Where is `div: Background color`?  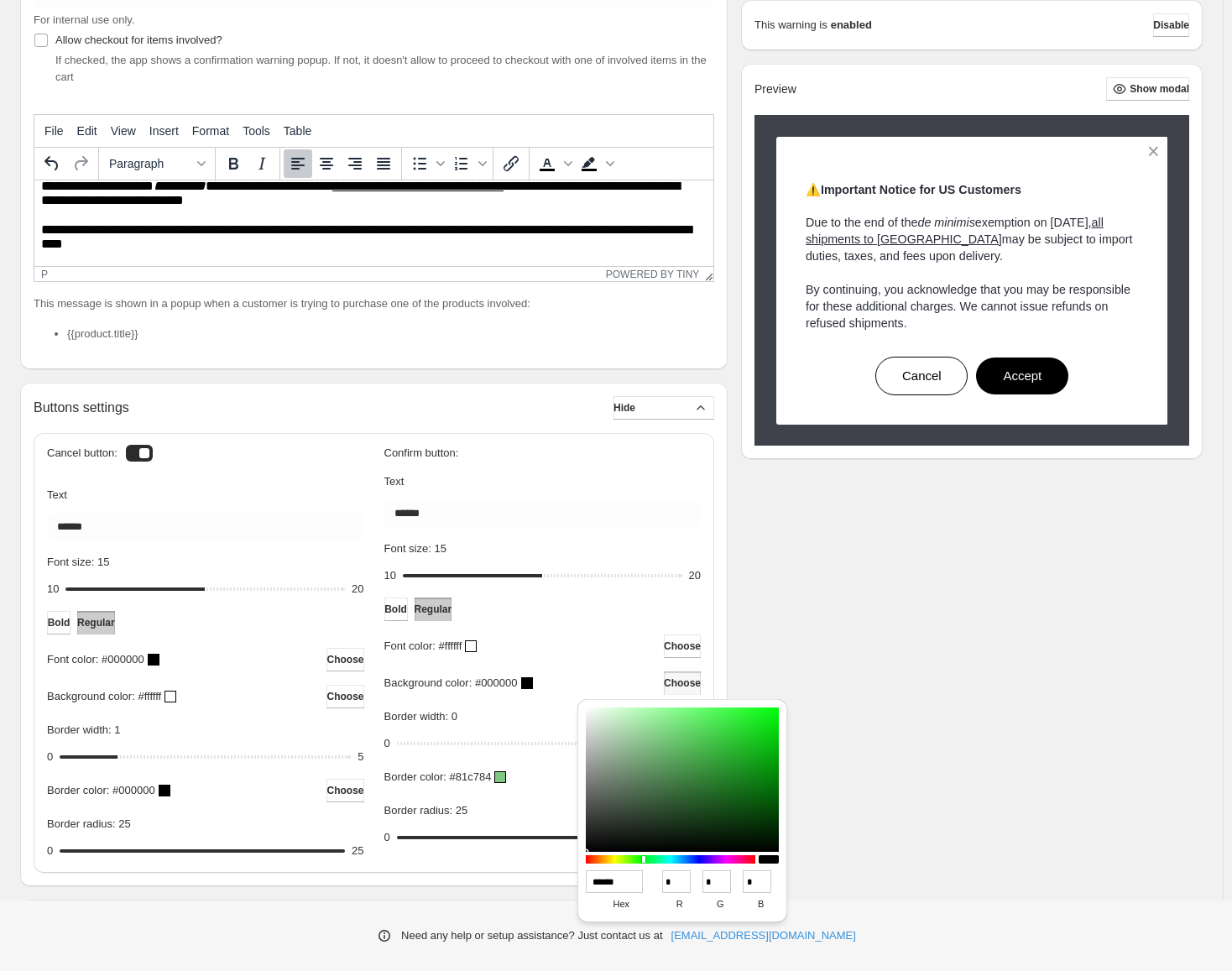
div: Background color is located at coordinates (596, 164).